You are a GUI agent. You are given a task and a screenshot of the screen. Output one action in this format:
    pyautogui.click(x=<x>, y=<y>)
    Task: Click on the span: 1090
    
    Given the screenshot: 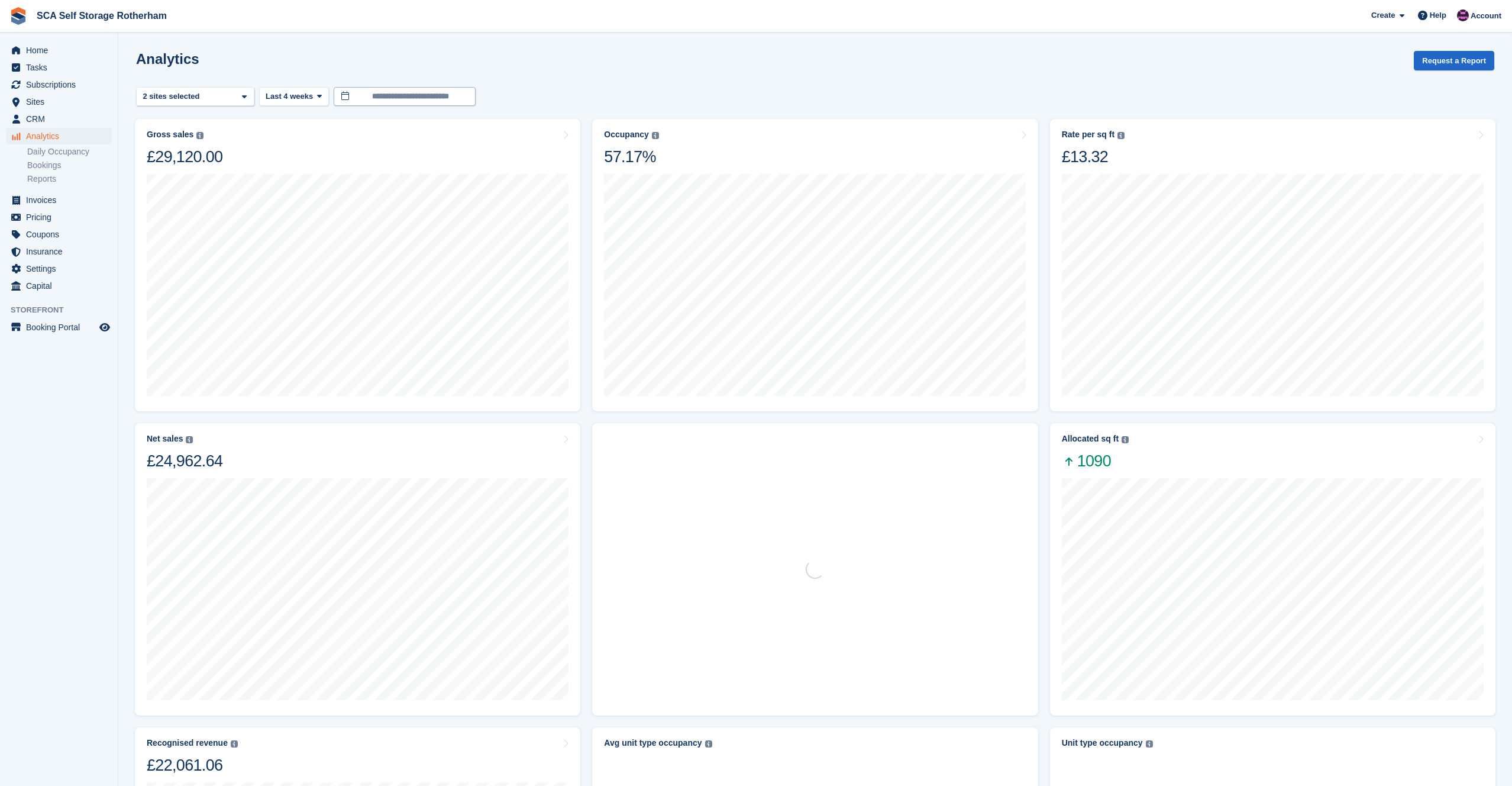 What is the action you would take?
    pyautogui.click(x=1096, y=461)
    